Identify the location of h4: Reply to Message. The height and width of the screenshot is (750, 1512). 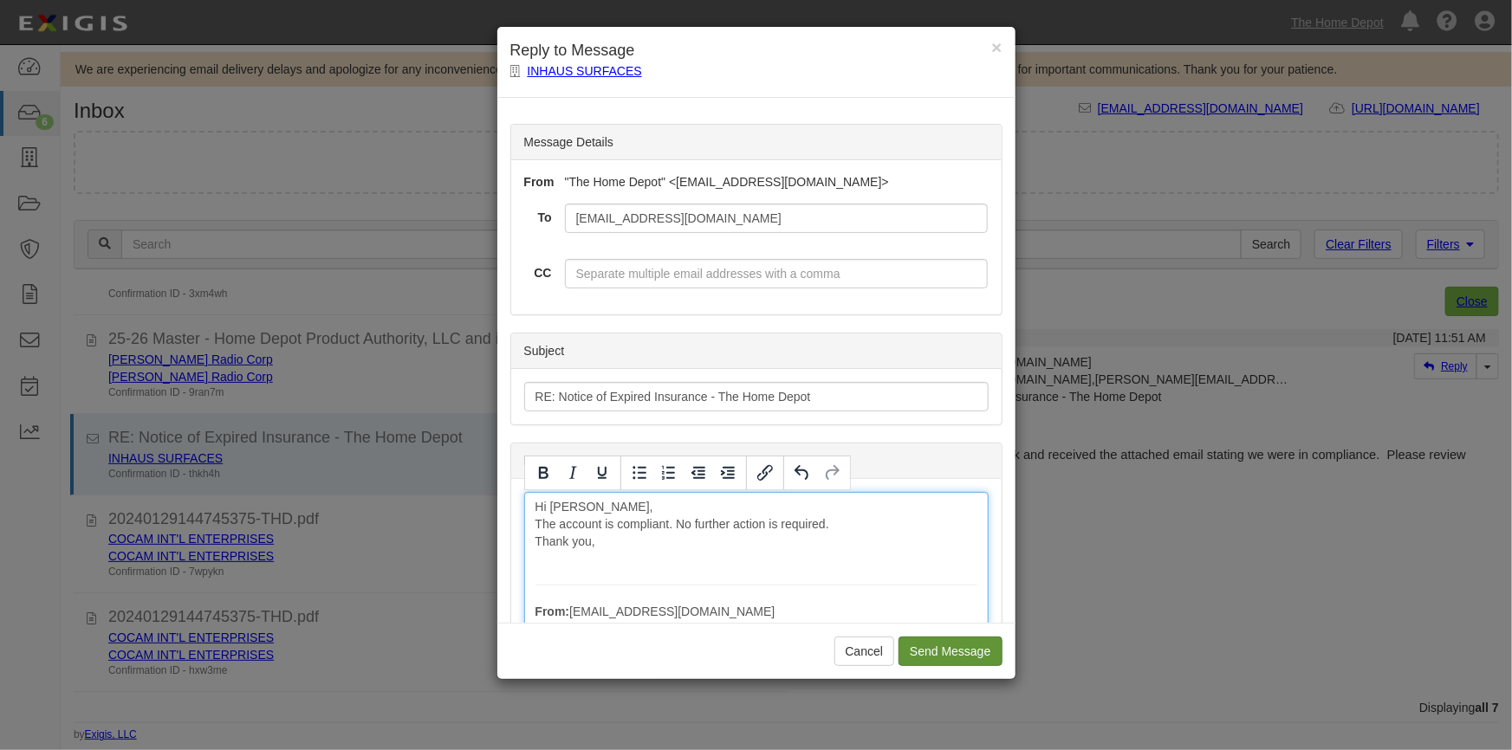
(756, 51).